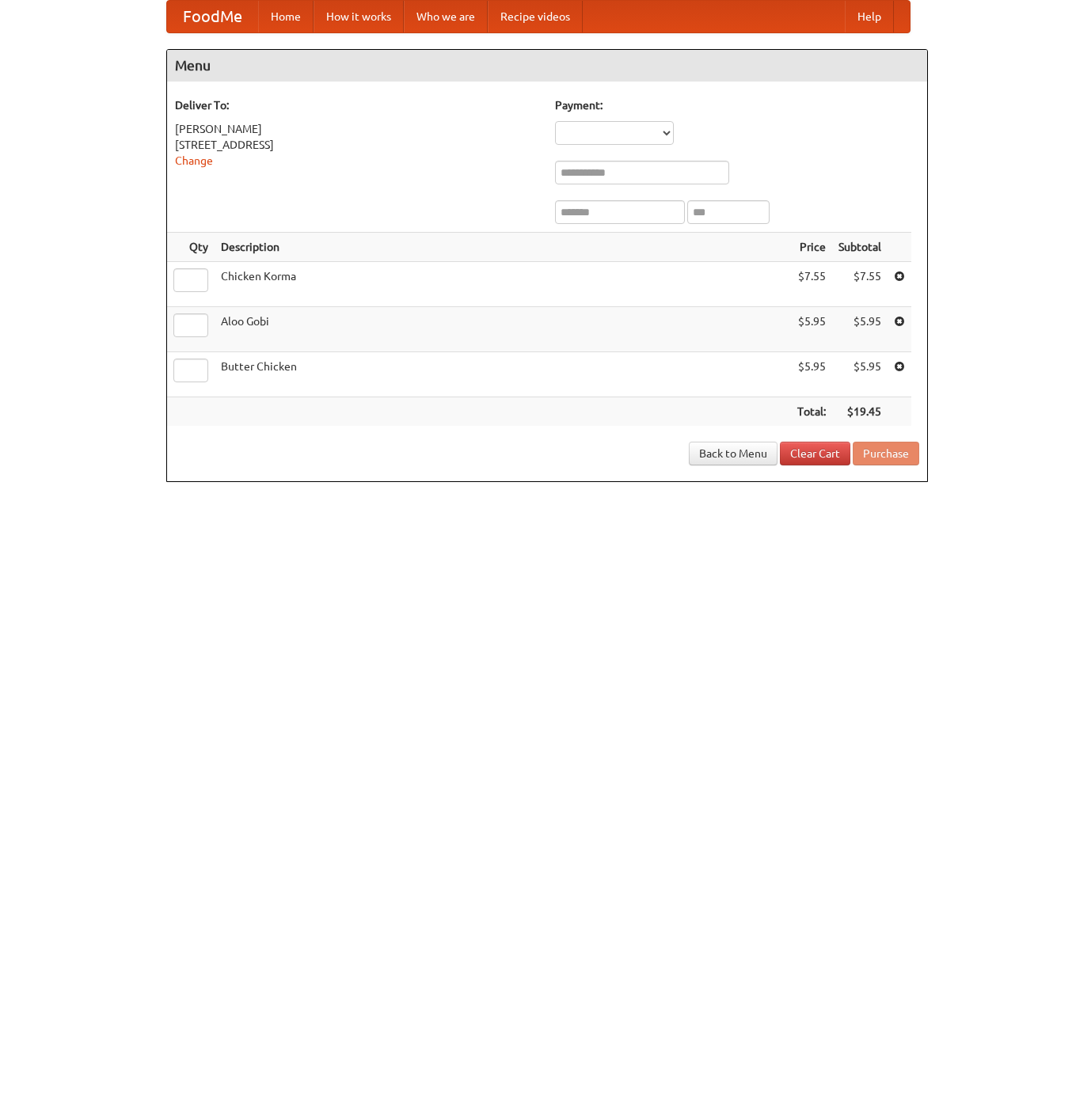 This screenshot has height=1120, width=1076. Describe the element at coordinates (733, 453) in the screenshot. I see `a: Back to Menu` at that location.